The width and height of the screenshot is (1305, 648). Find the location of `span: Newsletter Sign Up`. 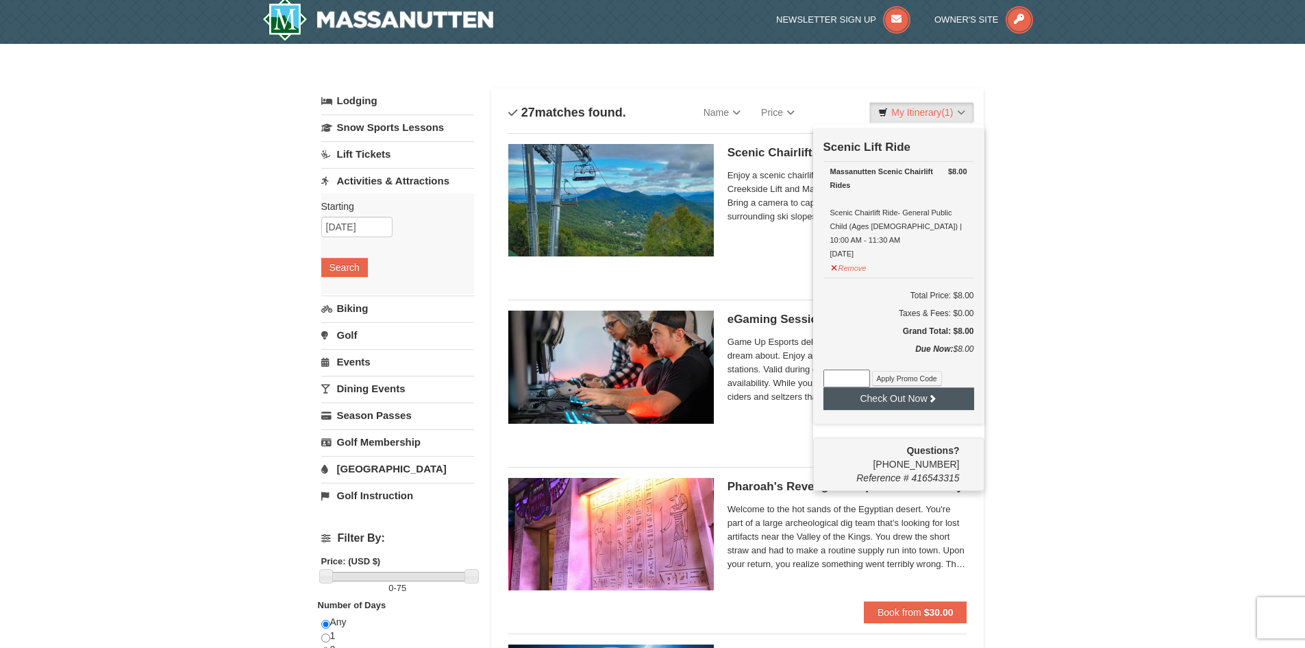

span: Newsletter Sign Up is located at coordinates (826, 19).